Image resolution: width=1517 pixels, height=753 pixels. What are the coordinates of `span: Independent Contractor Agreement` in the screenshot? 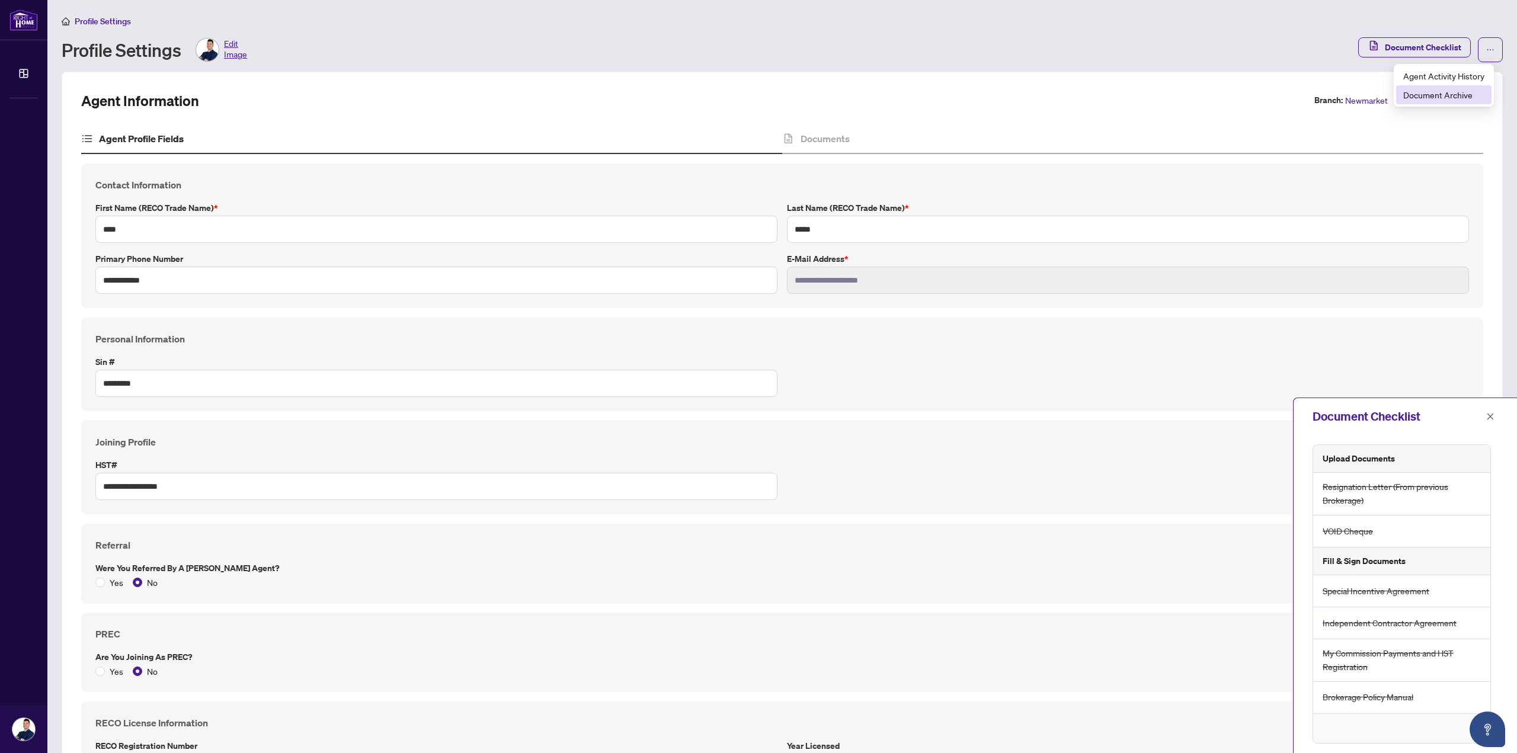 It's located at (1390, 623).